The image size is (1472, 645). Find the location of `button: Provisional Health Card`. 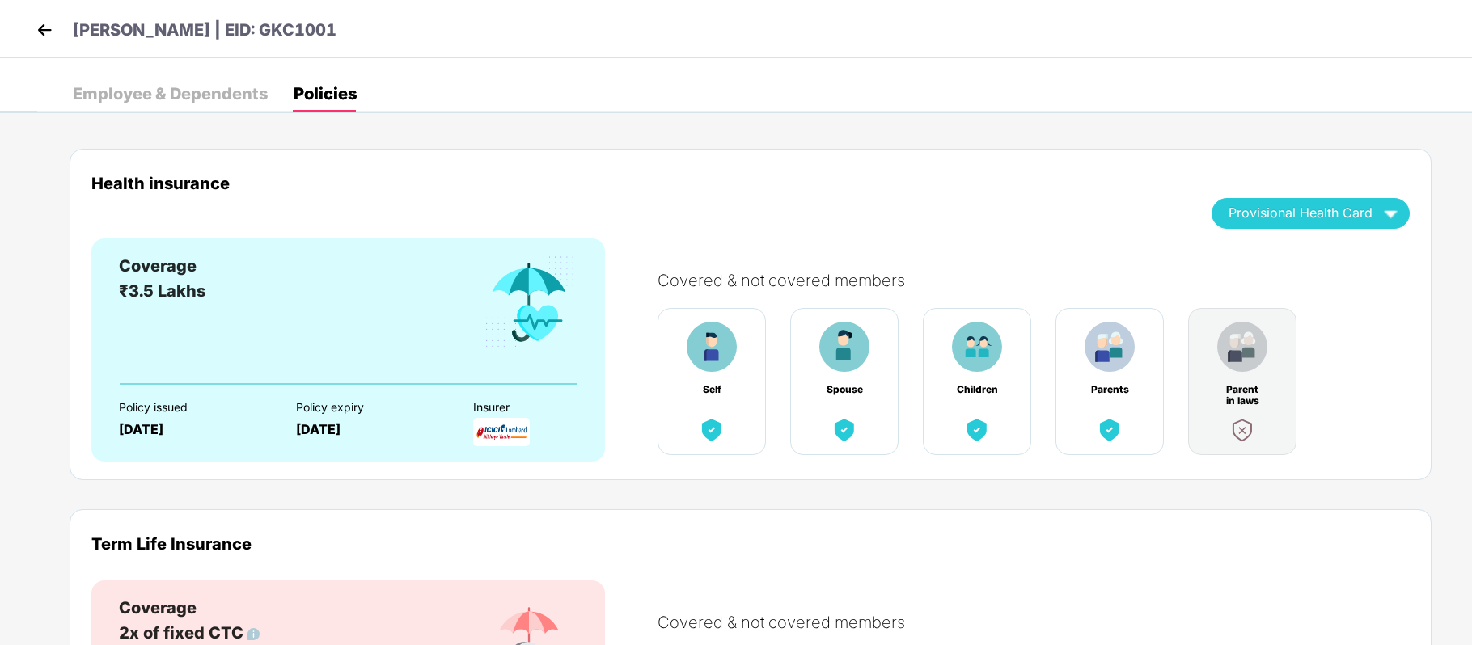

button: Provisional Health Card is located at coordinates (1310, 213).